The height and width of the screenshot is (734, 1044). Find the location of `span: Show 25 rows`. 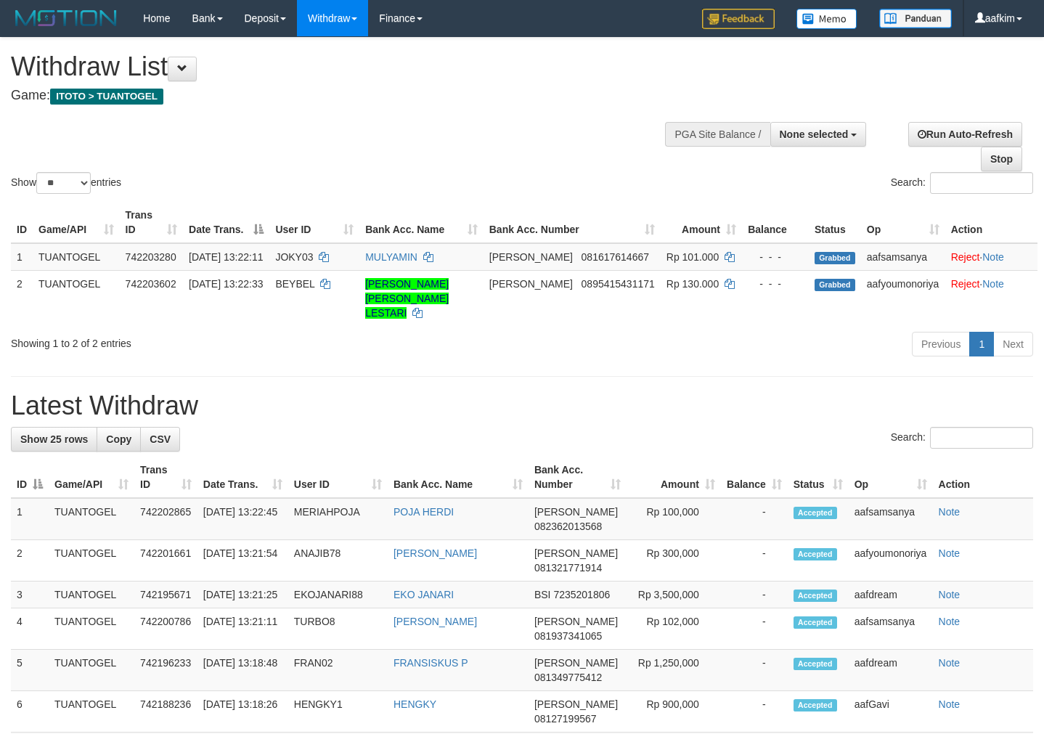

span: Show 25 rows is located at coordinates (54, 439).